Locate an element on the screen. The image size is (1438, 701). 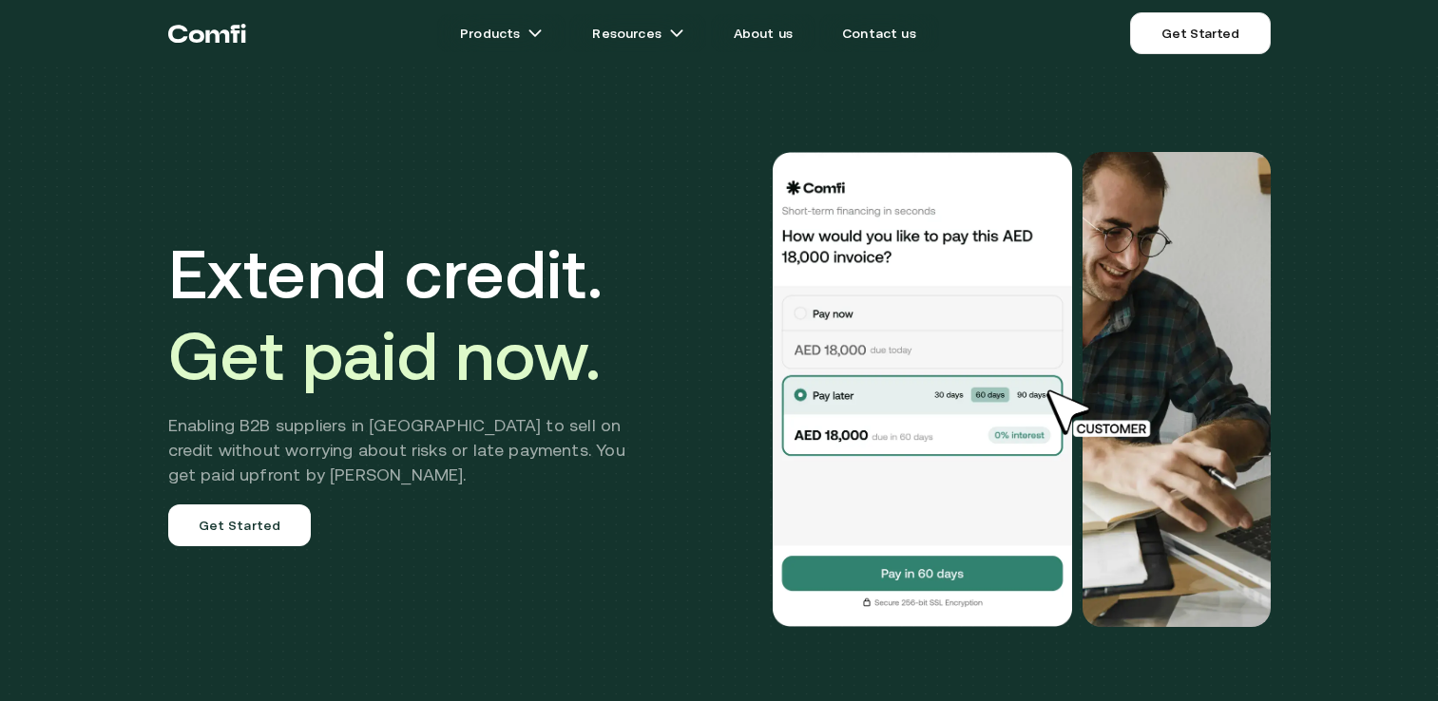
img: cursor is located at coordinates (1103, 413).